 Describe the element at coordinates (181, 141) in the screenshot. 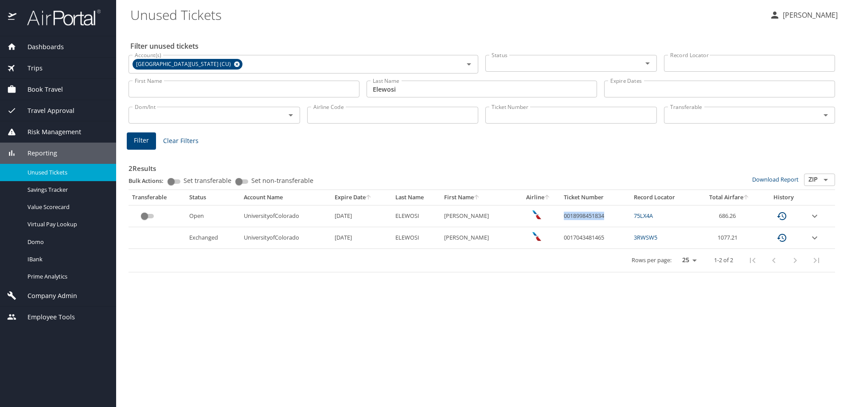

I see `button: Clear Filters` at that location.